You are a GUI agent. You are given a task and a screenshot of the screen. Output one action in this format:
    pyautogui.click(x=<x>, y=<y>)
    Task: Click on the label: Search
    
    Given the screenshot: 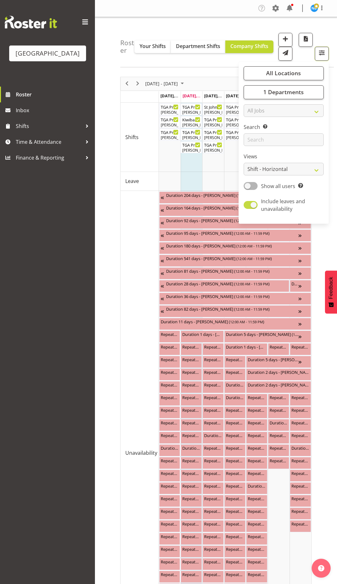 What is the action you would take?
    pyautogui.click(x=283, y=127)
    